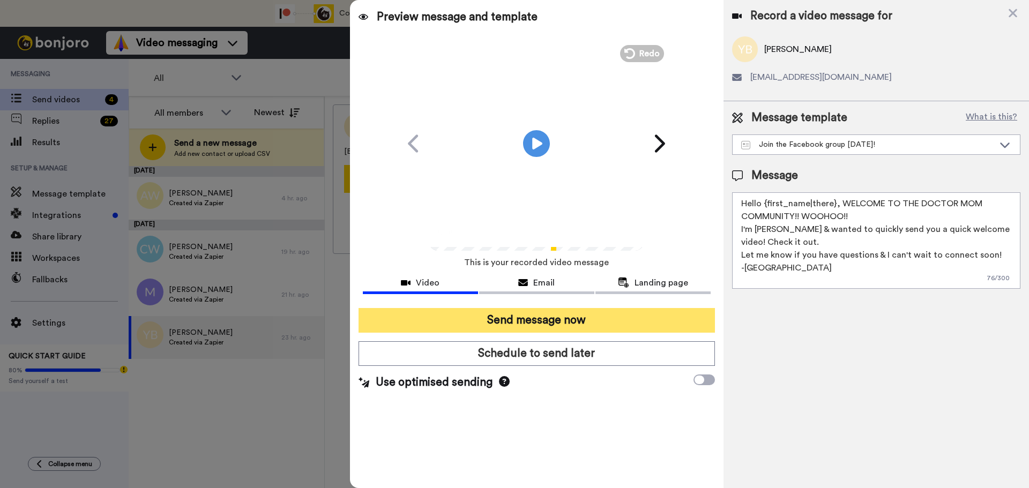 The image size is (1029, 488). What do you see at coordinates (745, 145) in the screenshot?
I see `img: Message-temps.svg` at bounding box center [745, 145].